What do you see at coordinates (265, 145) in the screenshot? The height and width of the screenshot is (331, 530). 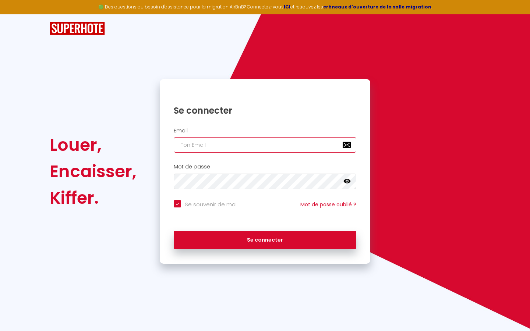 I see `input: Ton Email` at bounding box center [265, 145].